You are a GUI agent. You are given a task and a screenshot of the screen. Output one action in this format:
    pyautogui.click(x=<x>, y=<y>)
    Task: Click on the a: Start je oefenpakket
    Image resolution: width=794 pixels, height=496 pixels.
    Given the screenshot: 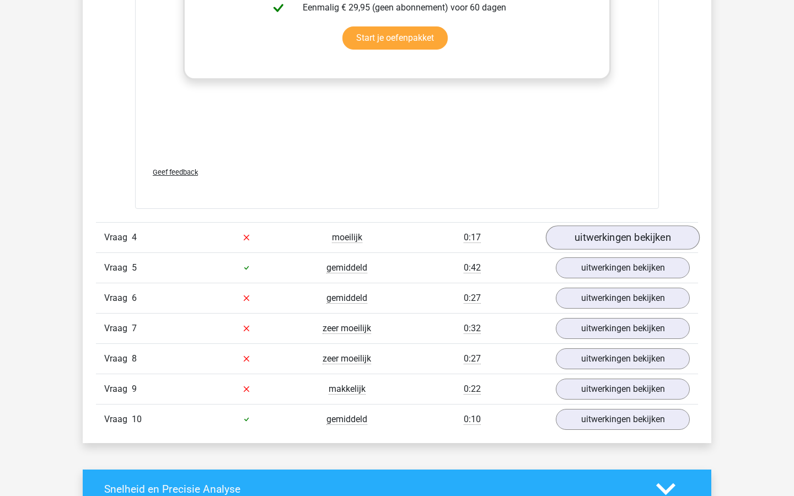 What is the action you would take?
    pyautogui.click(x=395, y=38)
    